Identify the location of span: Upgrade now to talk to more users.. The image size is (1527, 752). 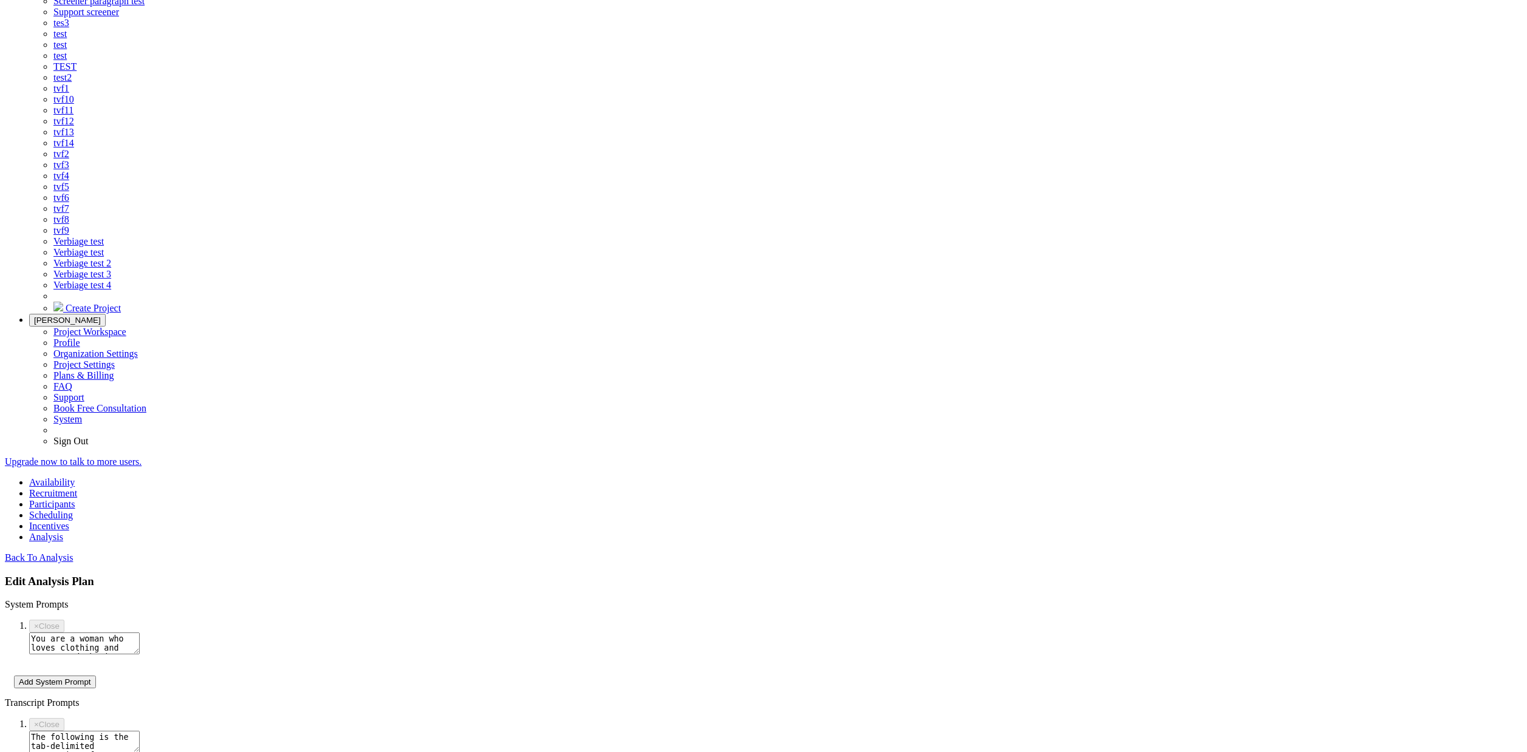
(73, 462).